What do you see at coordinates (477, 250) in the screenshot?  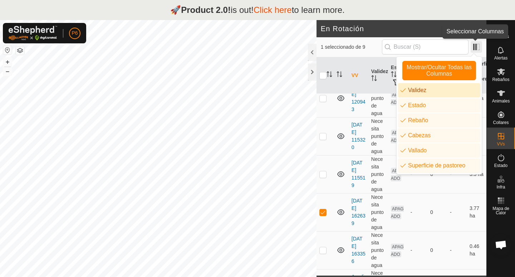 I see `td: 0.46 ha` at bounding box center [477, 250].